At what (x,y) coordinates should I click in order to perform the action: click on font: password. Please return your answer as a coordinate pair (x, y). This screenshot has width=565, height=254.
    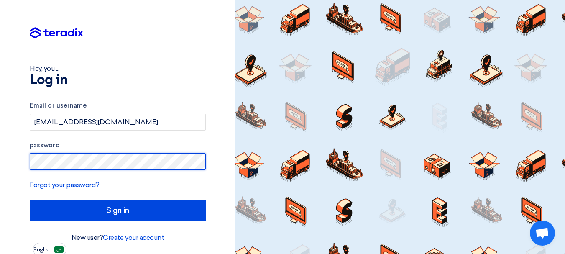
    Looking at the image, I should click on (45, 145).